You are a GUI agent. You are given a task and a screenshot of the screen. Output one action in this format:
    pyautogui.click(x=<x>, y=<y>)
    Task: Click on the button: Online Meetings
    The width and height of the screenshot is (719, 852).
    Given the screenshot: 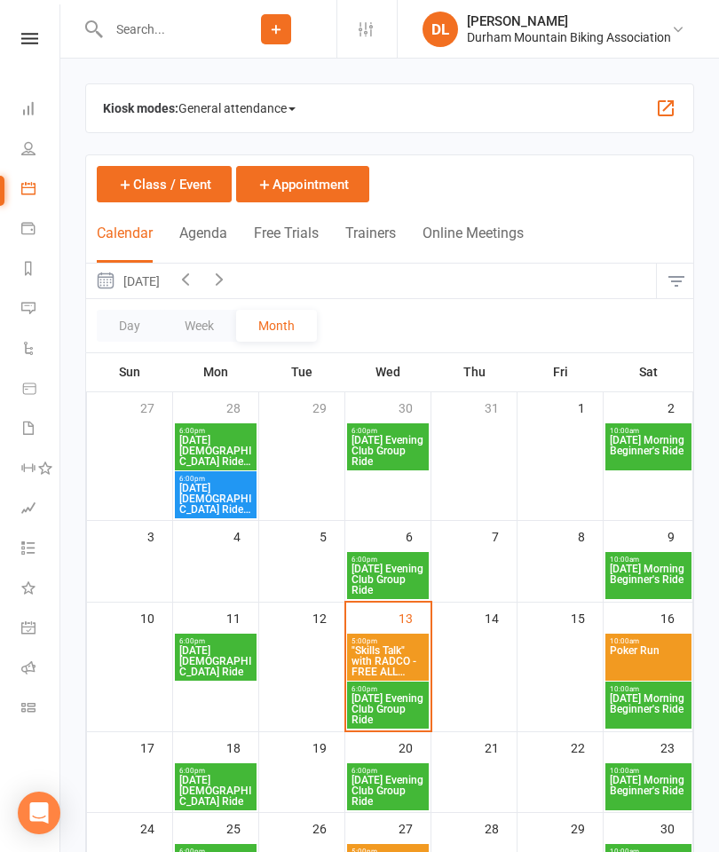 What is the action you would take?
    pyautogui.click(x=473, y=243)
    